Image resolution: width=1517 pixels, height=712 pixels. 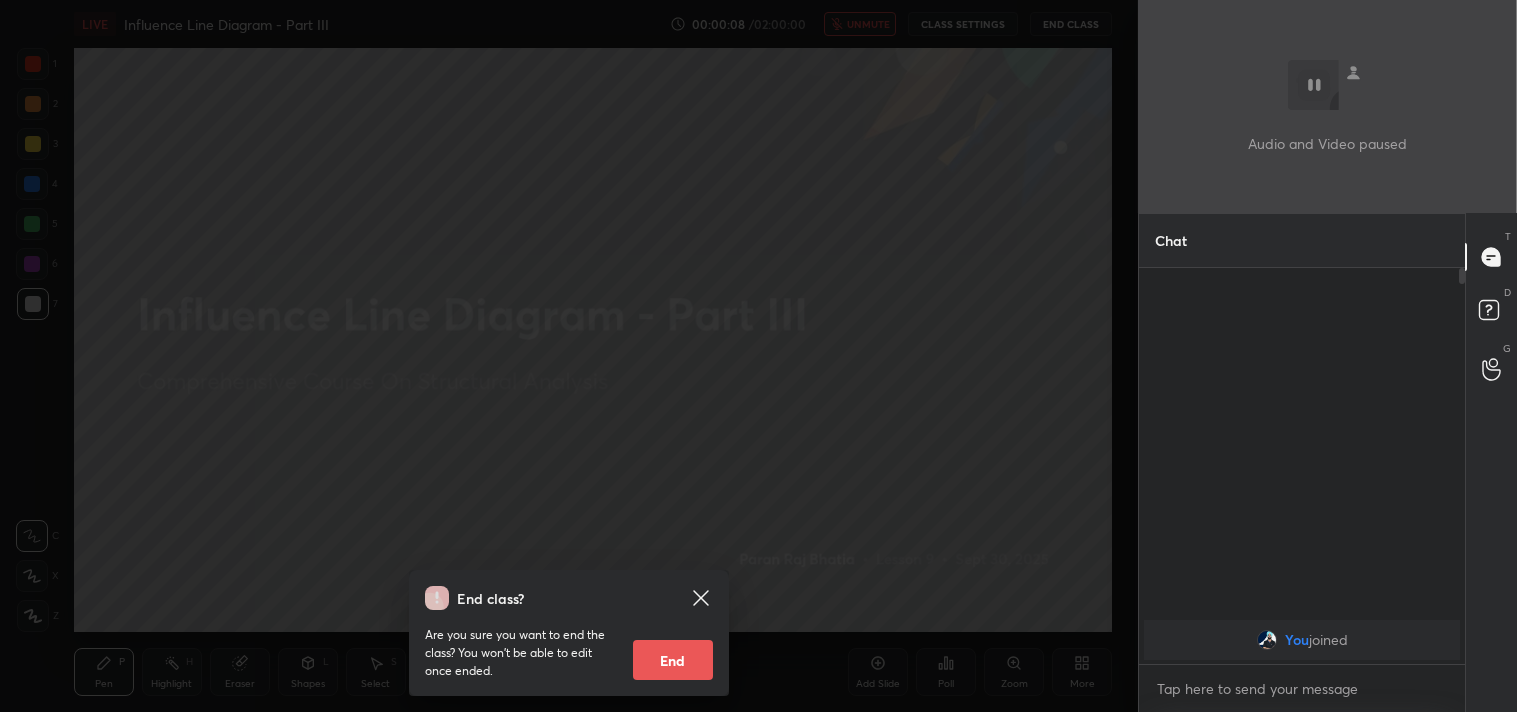 I want to click on div: grid, so click(x=1302, y=640).